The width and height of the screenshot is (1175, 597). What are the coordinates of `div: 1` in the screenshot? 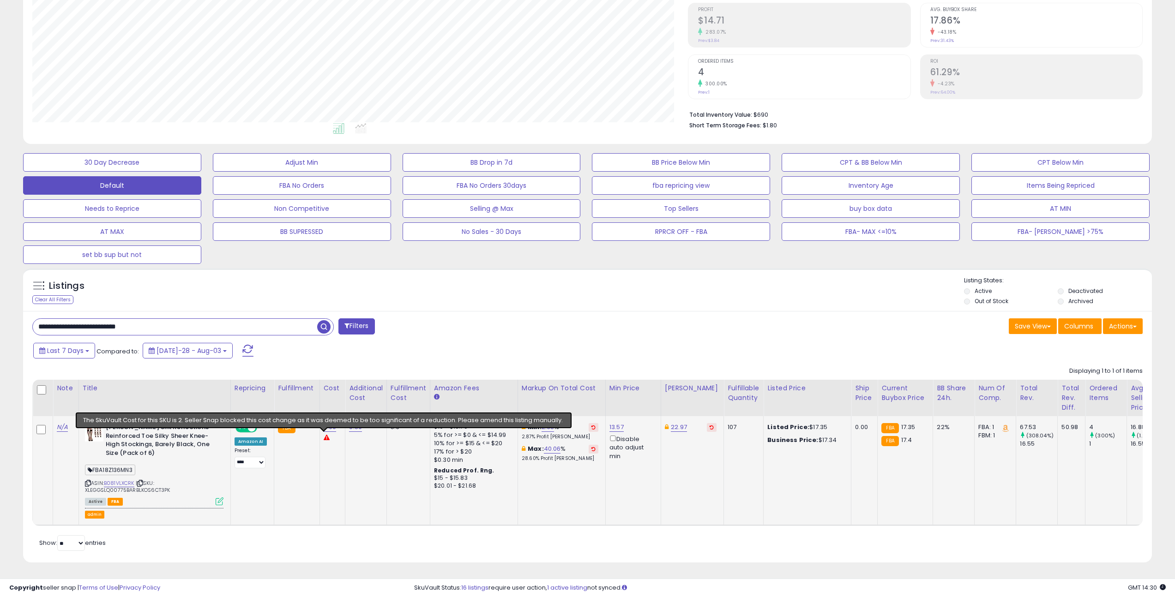 It's located at (1107, 444).